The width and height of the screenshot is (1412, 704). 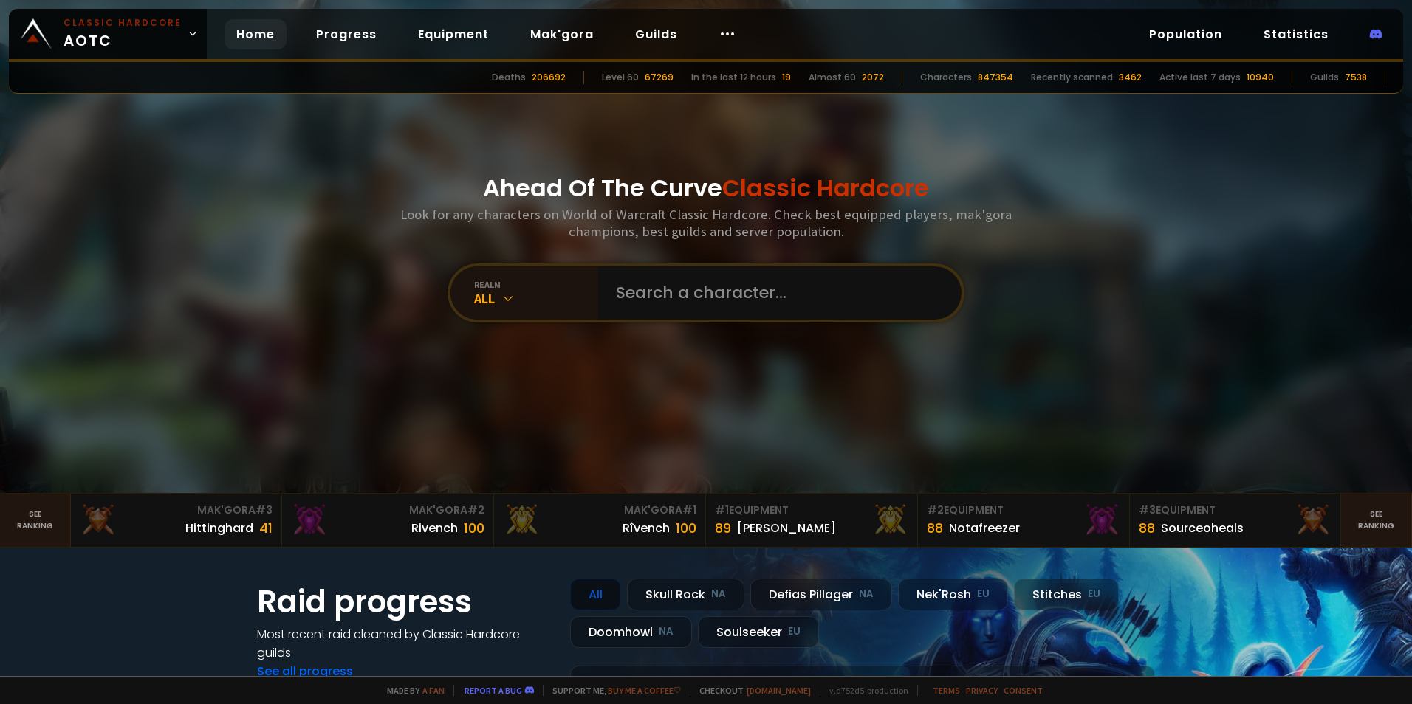 What do you see at coordinates (176, 520) in the screenshot?
I see `a: Mak'Gora#3Hittinghard41` at bounding box center [176, 520].